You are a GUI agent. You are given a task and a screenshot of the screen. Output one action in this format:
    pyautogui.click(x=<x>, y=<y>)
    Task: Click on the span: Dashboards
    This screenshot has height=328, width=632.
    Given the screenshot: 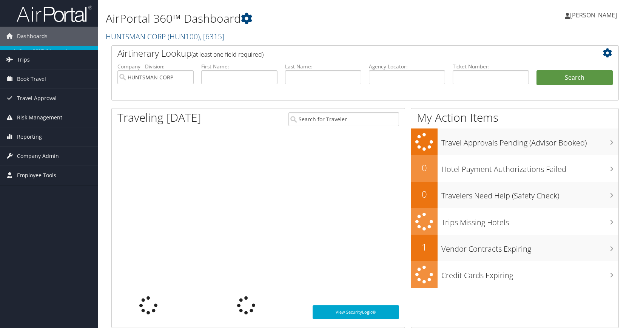 What is the action you would take?
    pyautogui.click(x=32, y=36)
    